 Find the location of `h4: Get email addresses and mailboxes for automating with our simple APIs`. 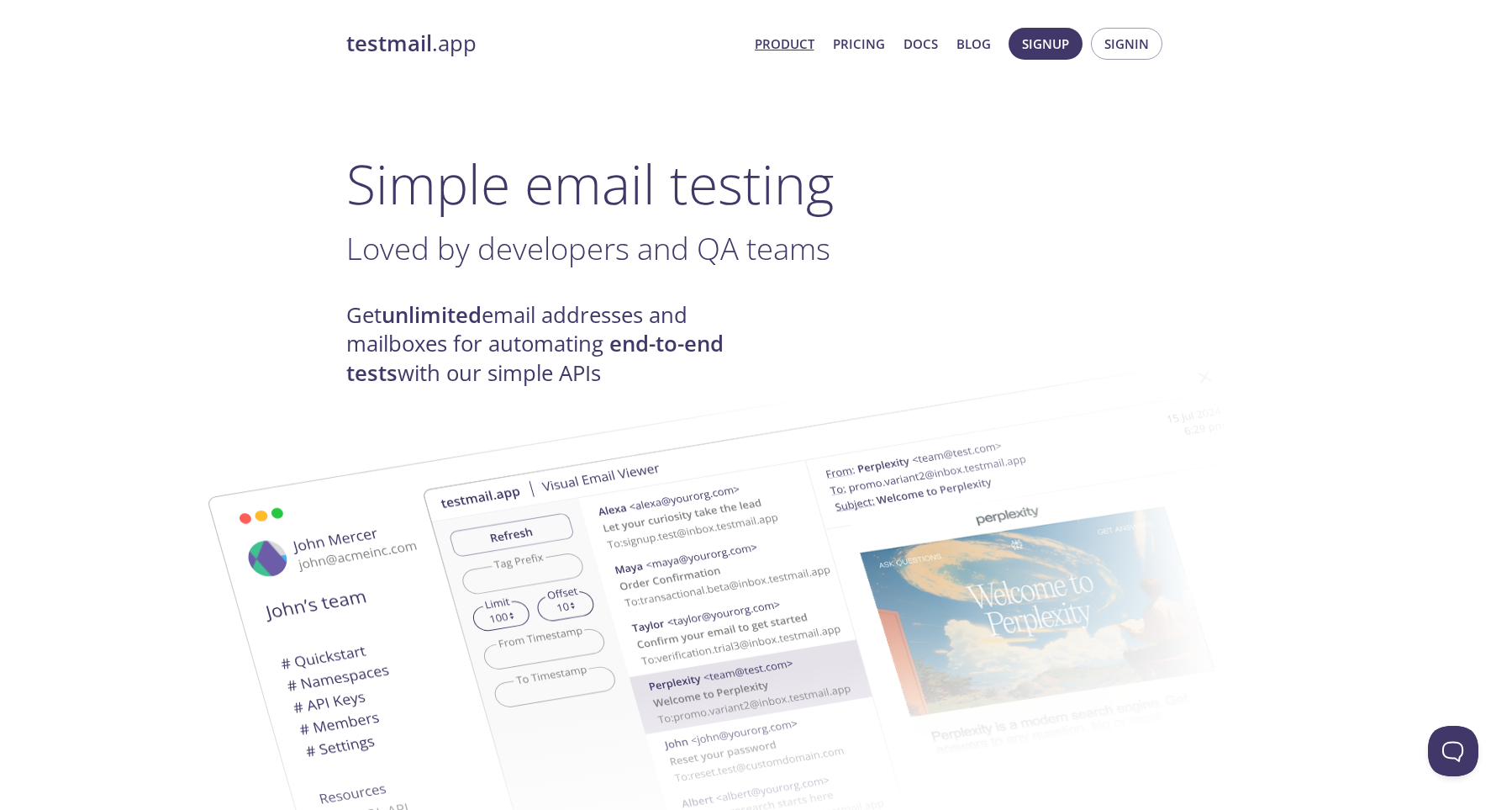

h4: Get email addresses and mailboxes for automating with our simple APIs is located at coordinates (551, 344).